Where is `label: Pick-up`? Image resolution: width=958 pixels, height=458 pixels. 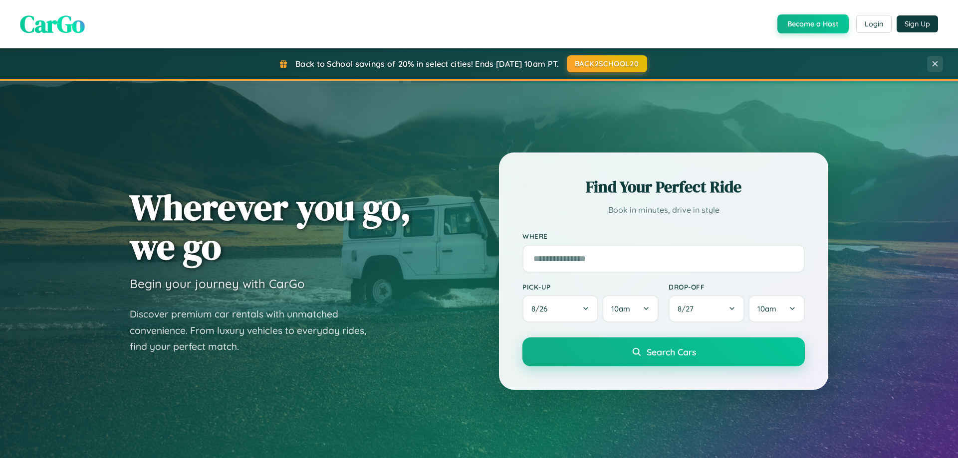 label: Pick-up is located at coordinates (590, 287).